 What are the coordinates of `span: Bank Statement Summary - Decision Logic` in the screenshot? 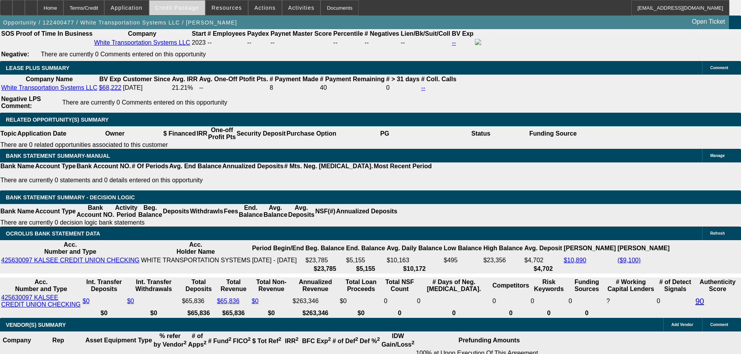 It's located at (70, 198).